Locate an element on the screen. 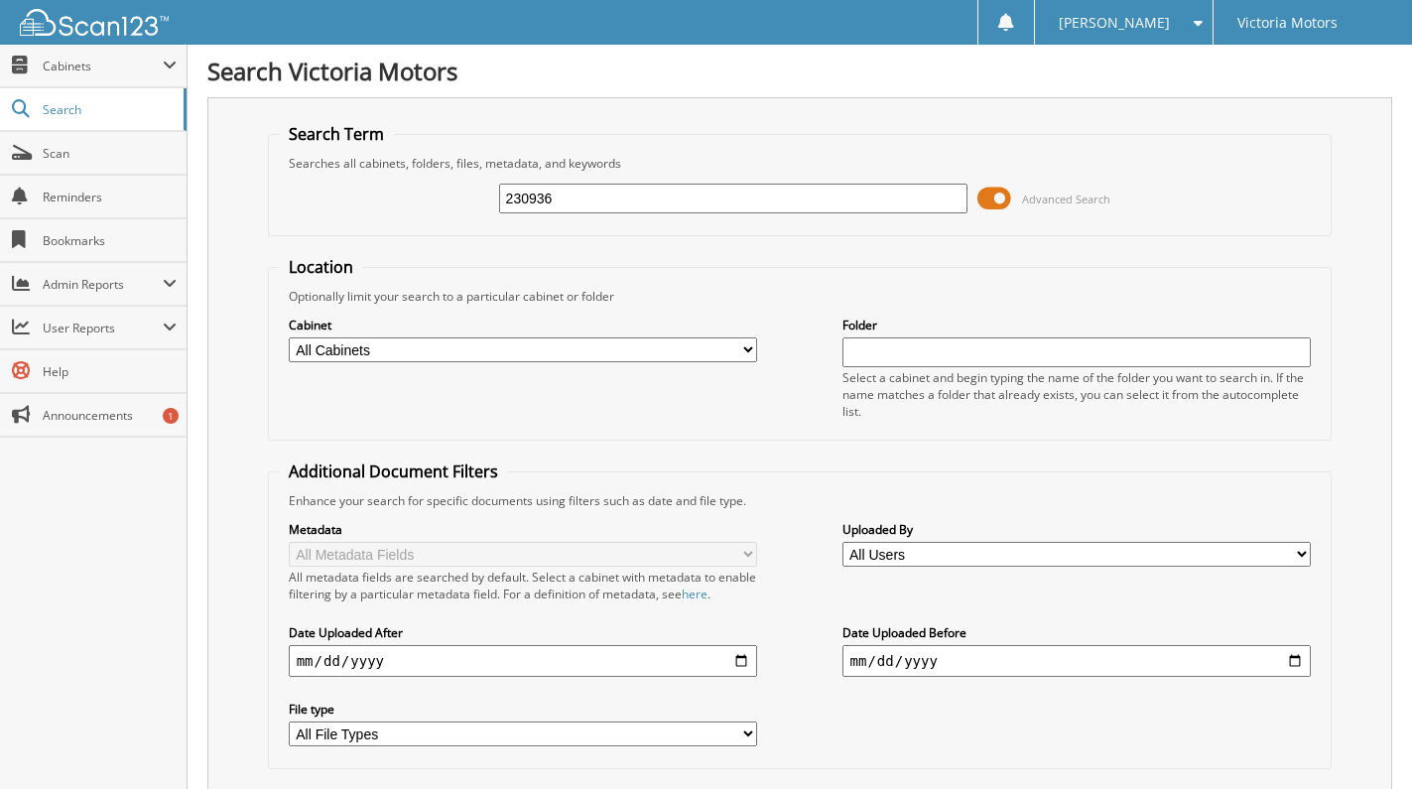  label: Date Uploaded After is located at coordinates (523, 632).